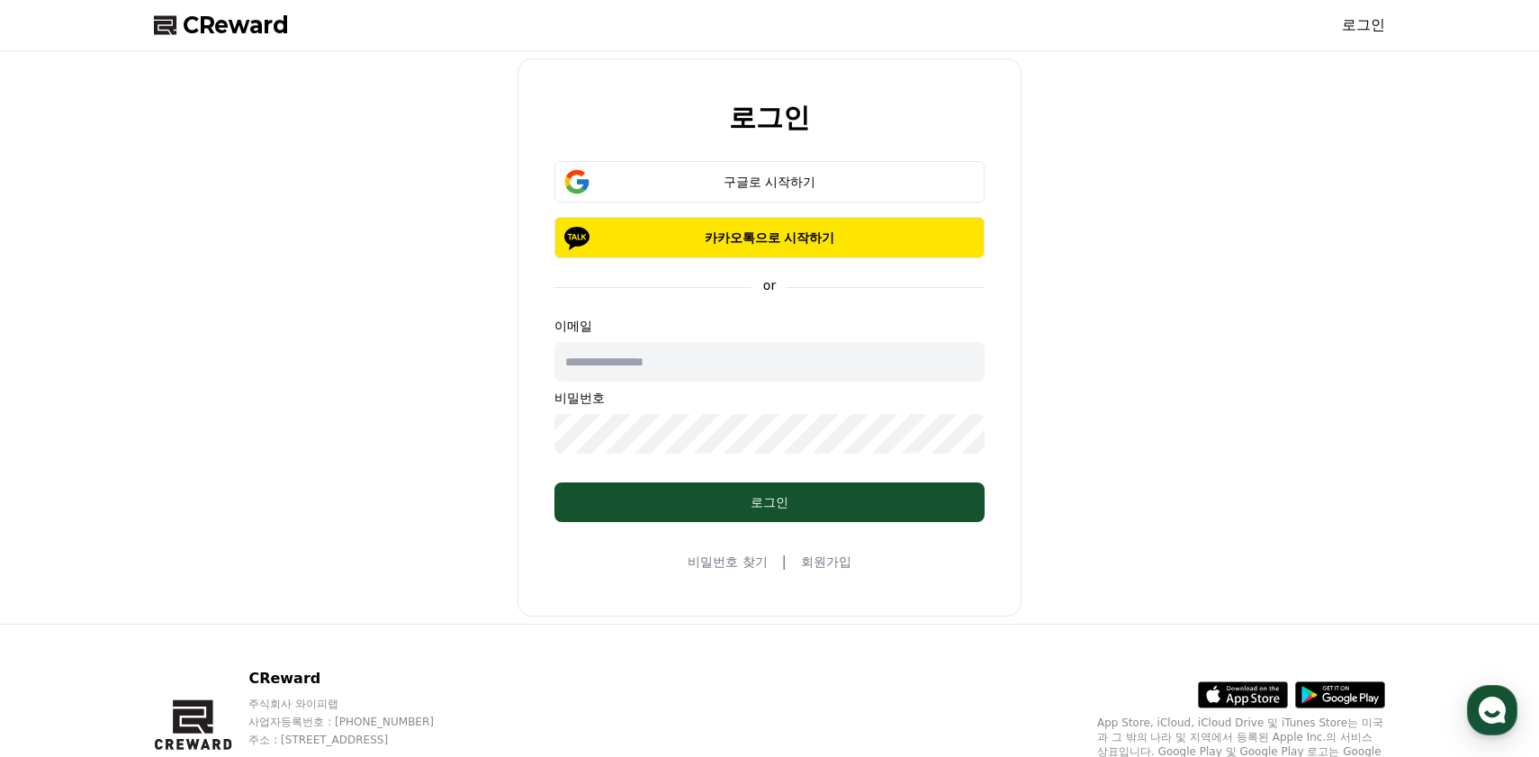  What do you see at coordinates (770, 238) in the screenshot?
I see `p: 카카오톡으로 시작하기` at bounding box center [770, 238].